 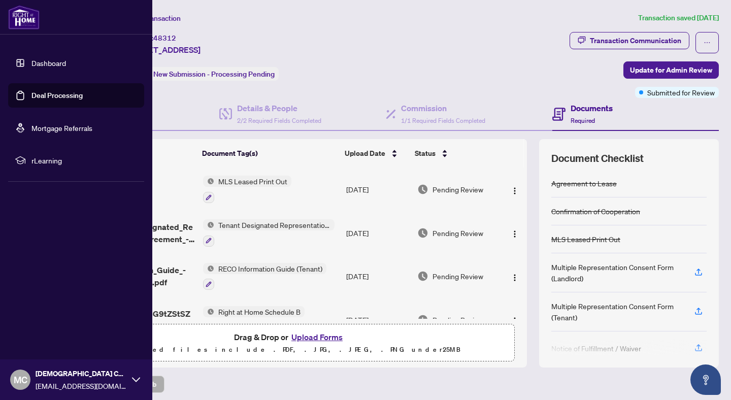 What do you see at coordinates (583, 120) in the screenshot?
I see `span: Required` at bounding box center [583, 120].